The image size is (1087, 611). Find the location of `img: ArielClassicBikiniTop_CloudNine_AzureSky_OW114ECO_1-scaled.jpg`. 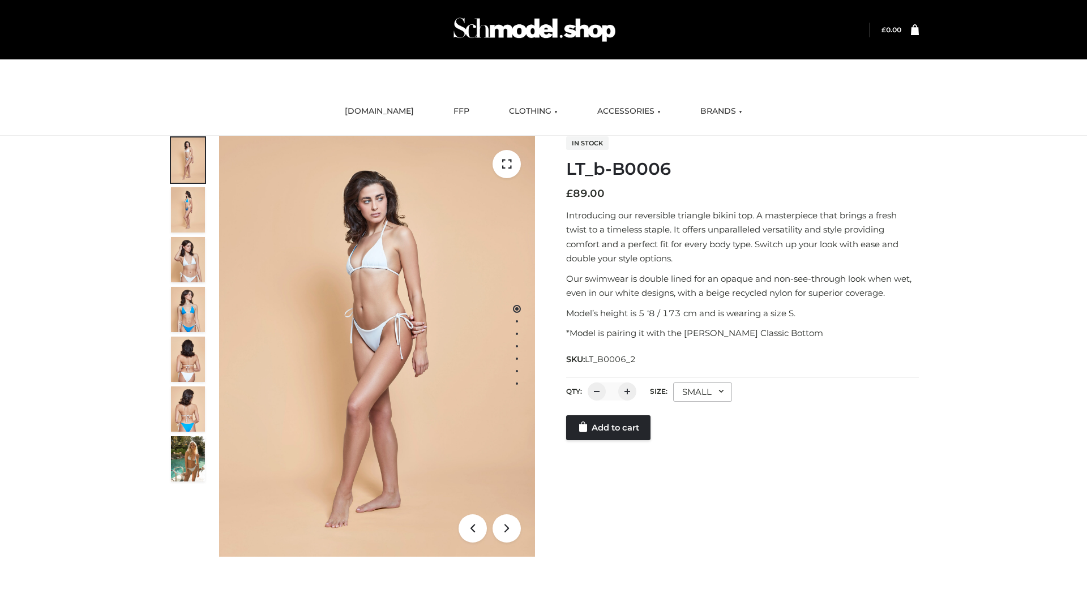

img: ArielClassicBikiniTop_CloudNine_AzureSky_OW114ECO_1-scaled.jpg is located at coordinates (188, 160).